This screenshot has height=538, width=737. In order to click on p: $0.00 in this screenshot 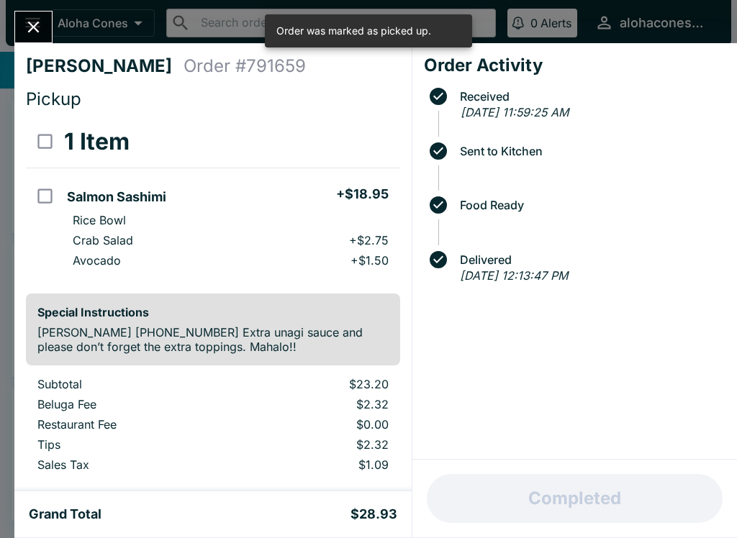, I will do `click(317, 424)`.